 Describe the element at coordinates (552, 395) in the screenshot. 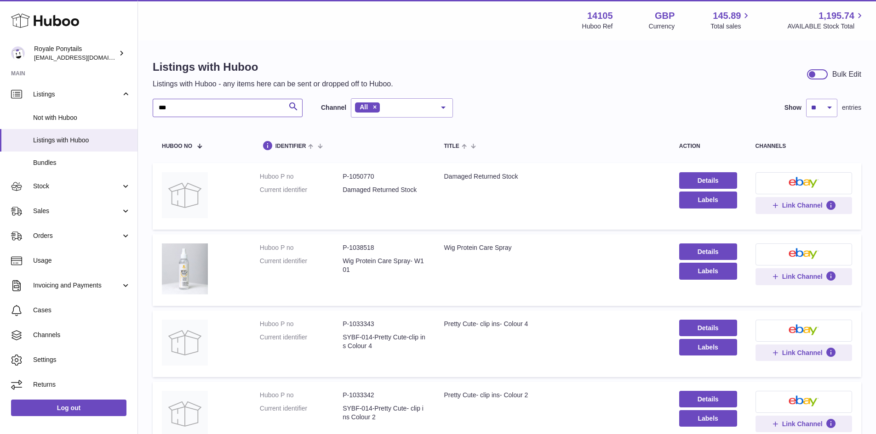

I see `div: Pretty Cute- clip ins- Colour 2` at that location.